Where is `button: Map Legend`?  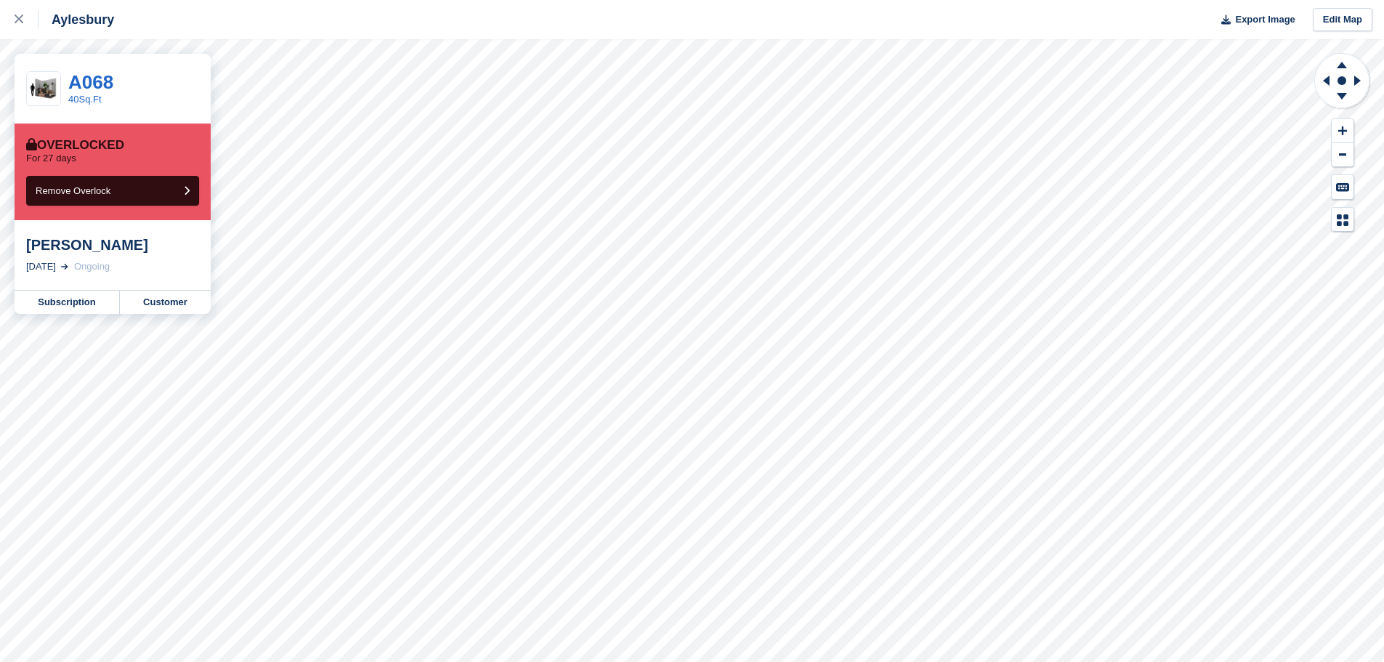
button: Map Legend is located at coordinates (1343, 219).